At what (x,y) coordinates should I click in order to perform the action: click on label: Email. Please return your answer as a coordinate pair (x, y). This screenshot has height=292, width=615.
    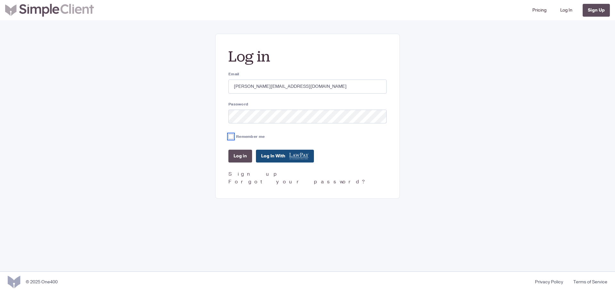
    Looking at the image, I should click on (308, 74).